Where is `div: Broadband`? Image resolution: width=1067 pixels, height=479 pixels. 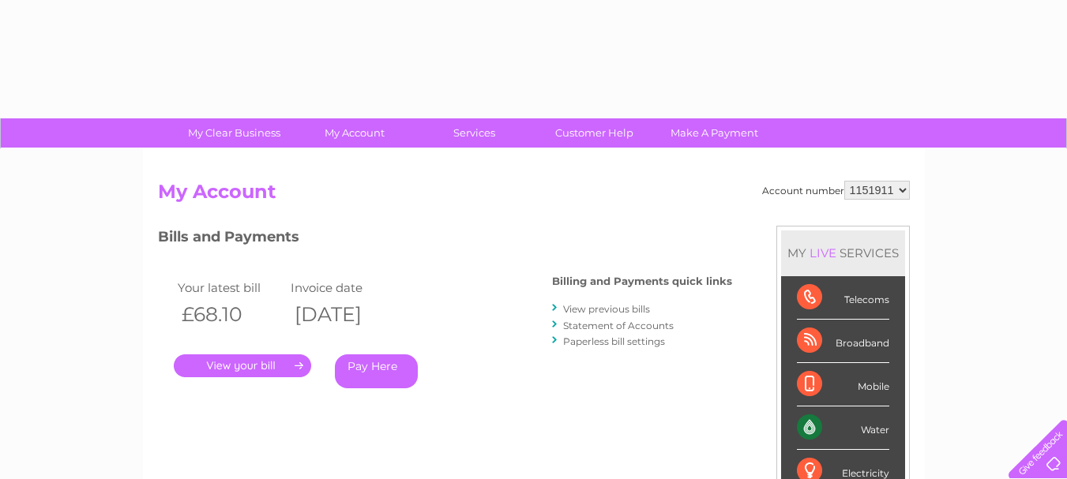 div: Broadband is located at coordinates (842, 341).